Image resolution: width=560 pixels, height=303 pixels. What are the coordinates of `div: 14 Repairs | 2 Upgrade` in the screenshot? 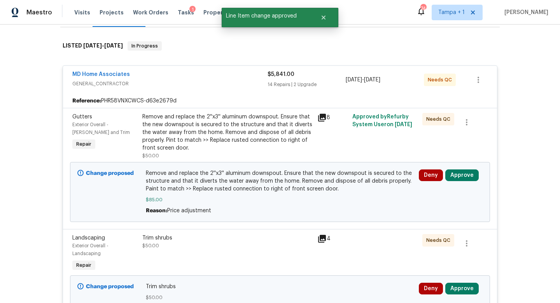 It's located at (307, 84).